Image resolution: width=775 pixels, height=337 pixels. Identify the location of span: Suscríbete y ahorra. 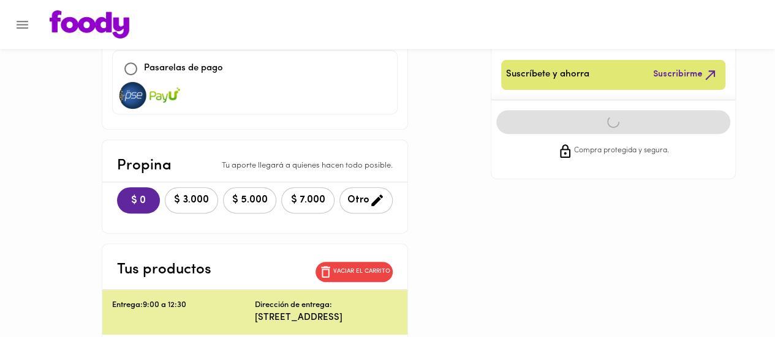
(547, 75).